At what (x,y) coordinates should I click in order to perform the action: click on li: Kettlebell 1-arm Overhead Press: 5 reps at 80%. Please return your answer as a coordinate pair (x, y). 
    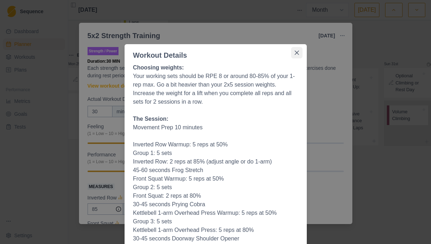
    Looking at the image, I should click on (216, 230).